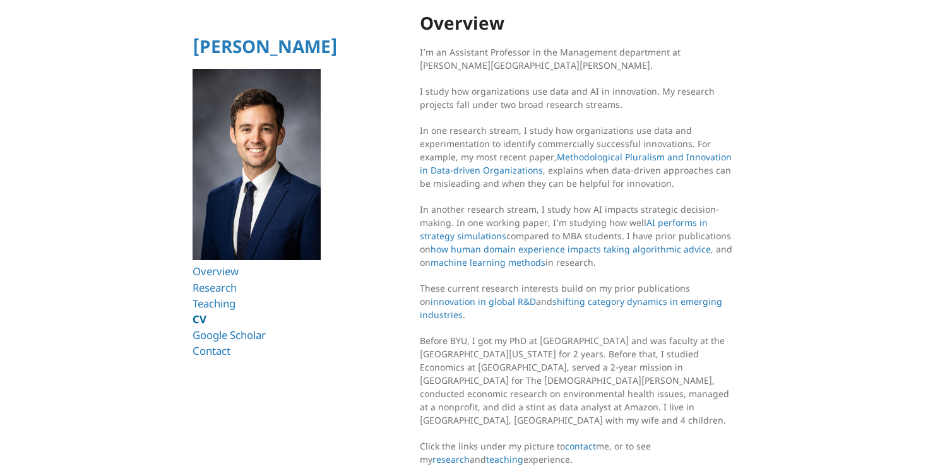 This screenshot has height=476, width=928. Describe the element at coordinates (576, 163) in the screenshot. I see `a: Methodological Pluralism and Innovation in Data-driven Organizations` at that location.